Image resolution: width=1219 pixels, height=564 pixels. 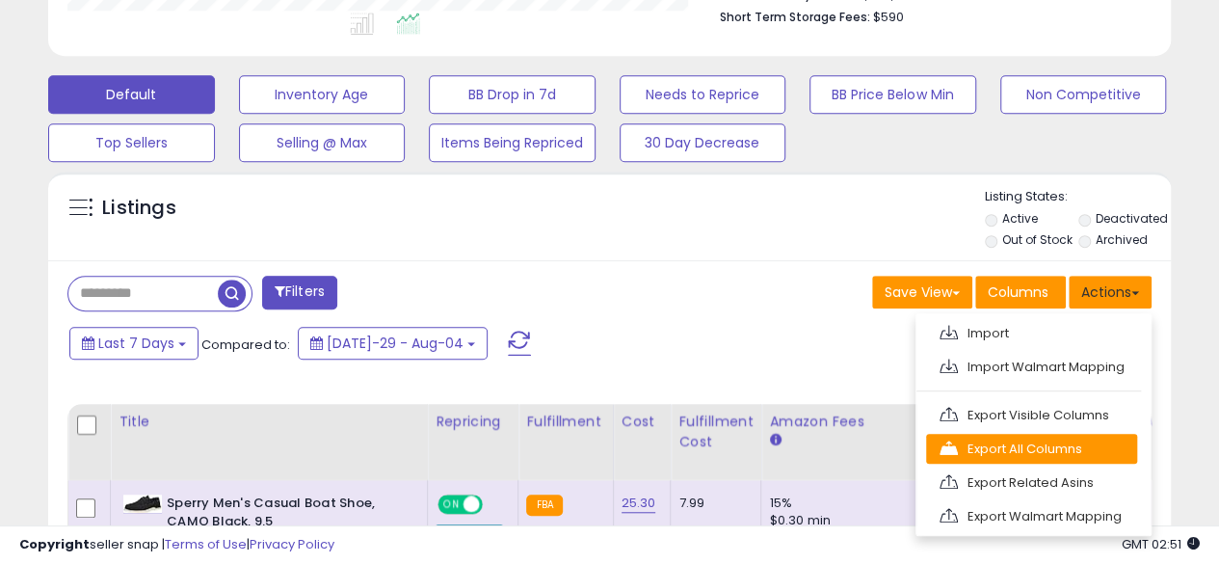 I want to click on b: Sperry Men's Casual Boat Shoe, CAMO Black, 9.5, so click(x=283, y=515).